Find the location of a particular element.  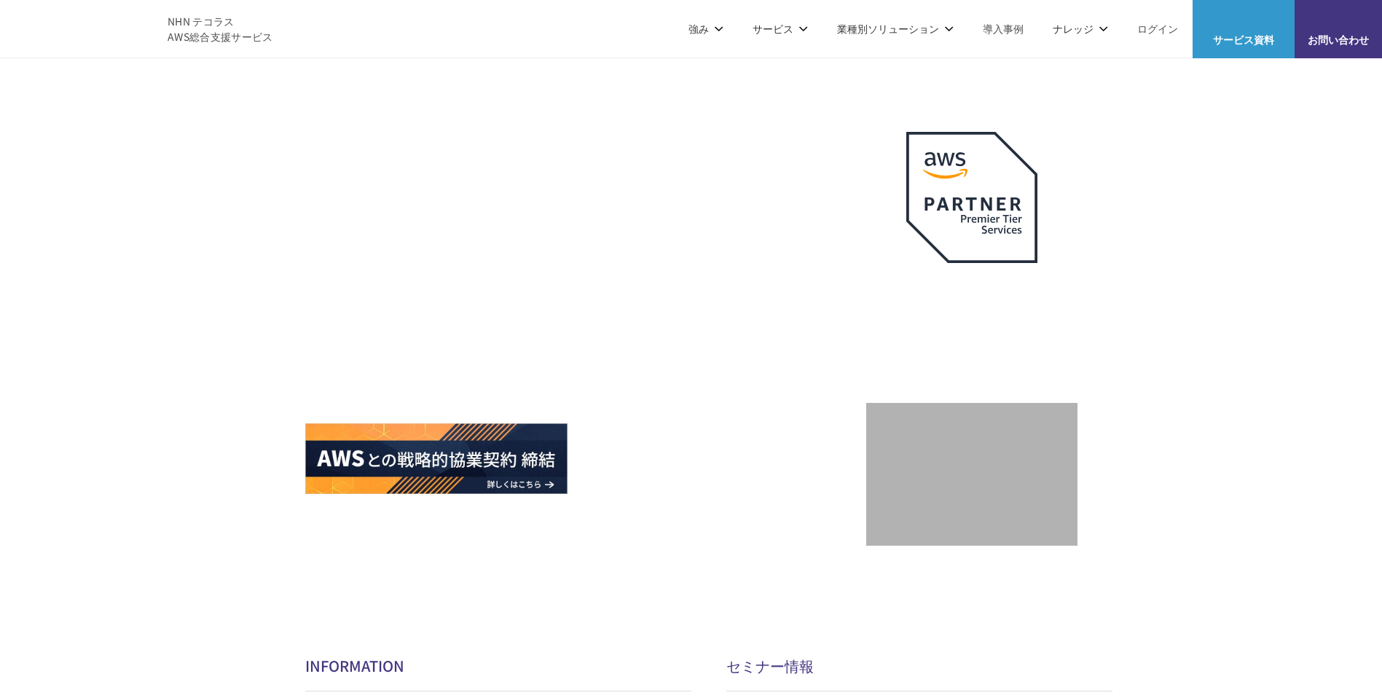

img: AWS請求代行サービス 統合管理プラン is located at coordinates (707, 458).